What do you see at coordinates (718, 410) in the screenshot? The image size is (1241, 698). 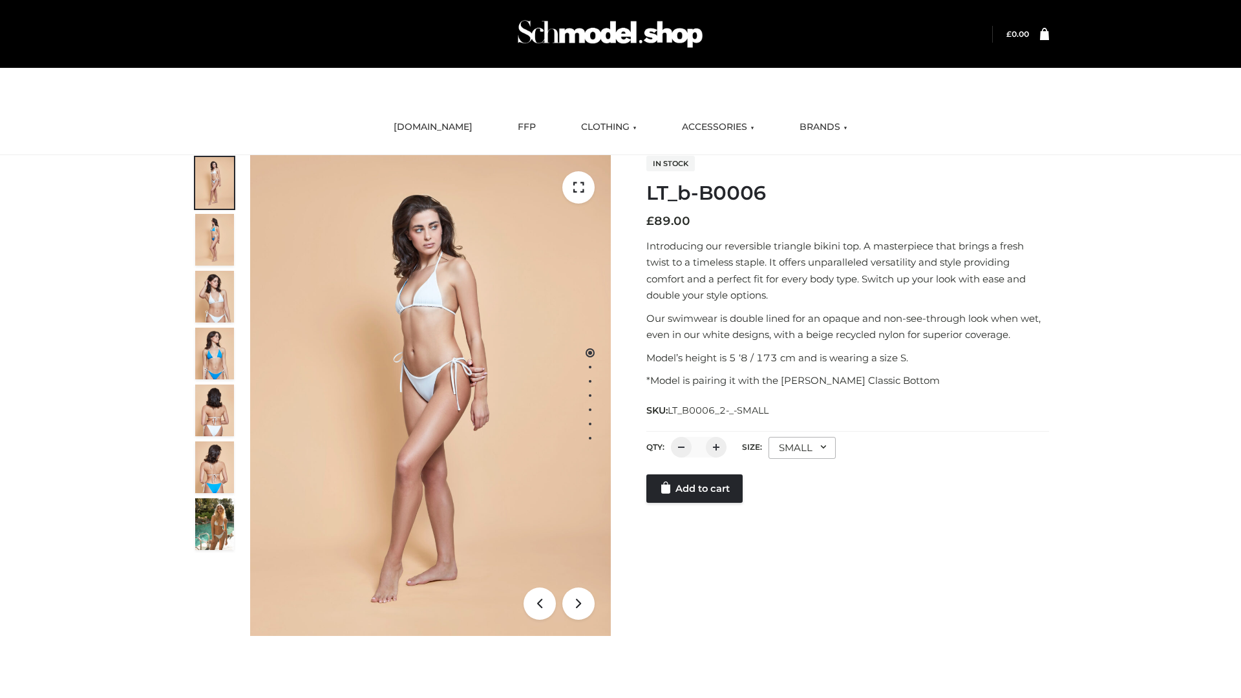 I see `span: LT_B0006_2-_-SMALL` at bounding box center [718, 410].